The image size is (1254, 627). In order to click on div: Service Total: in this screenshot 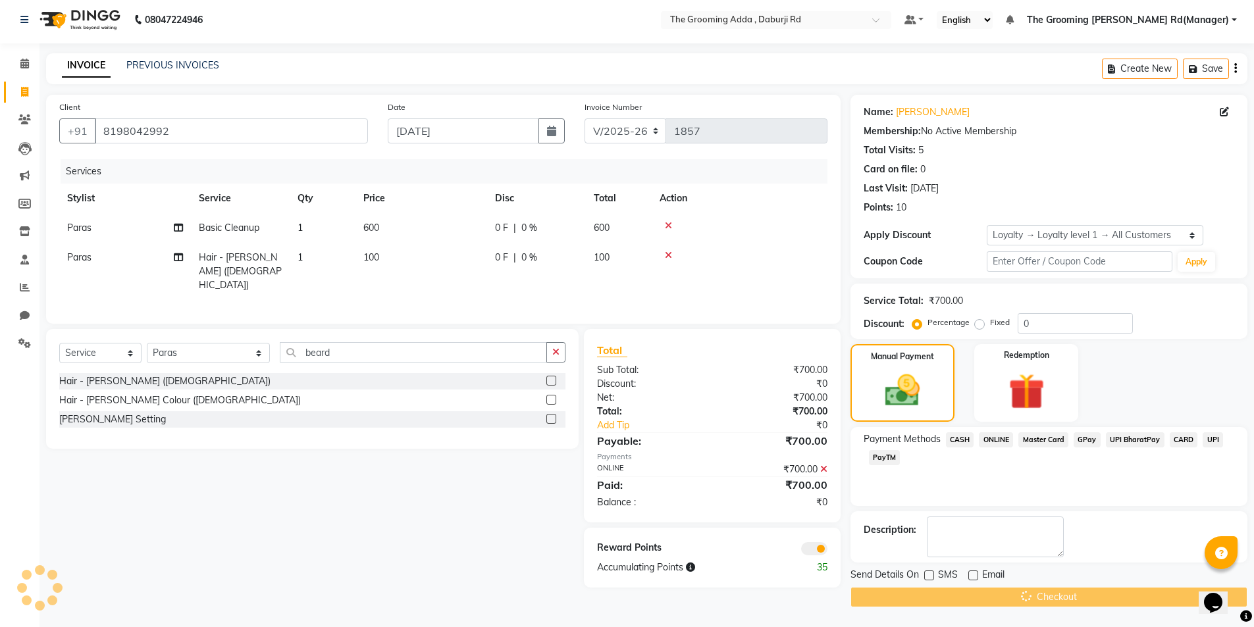, I will do `click(893, 301)`.